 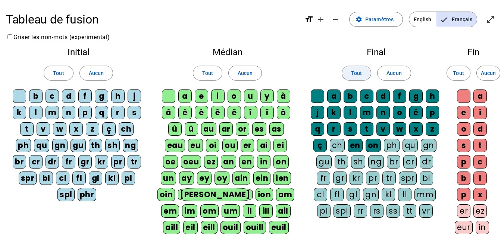 What do you see at coordinates (354, 195) in the screenshot?
I see `div: gl` at bounding box center [354, 195].